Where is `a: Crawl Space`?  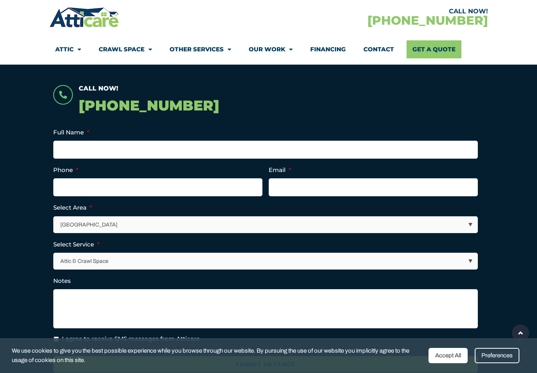
a: Crawl Space is located at coordinates (125, 49).